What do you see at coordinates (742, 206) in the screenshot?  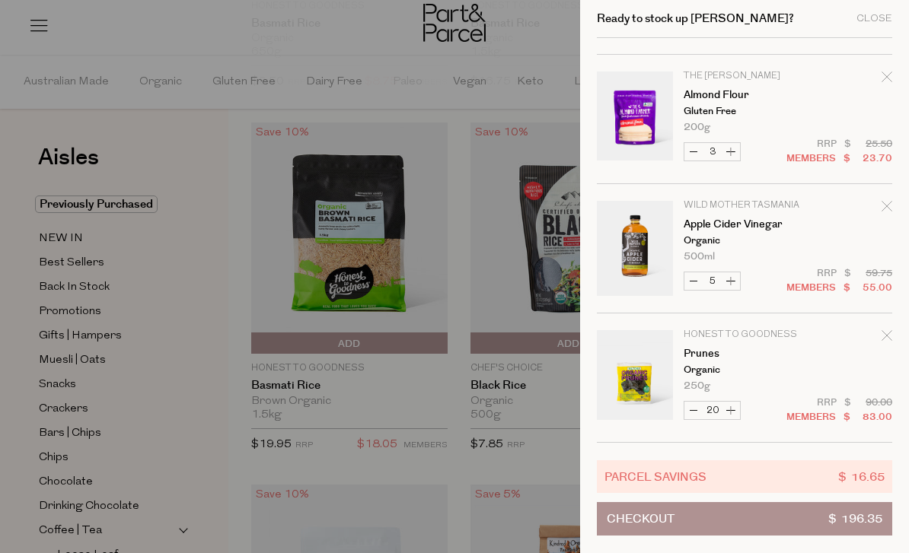 I see `p: Wild Mother Tasmania` at bounding box center [742, 206].